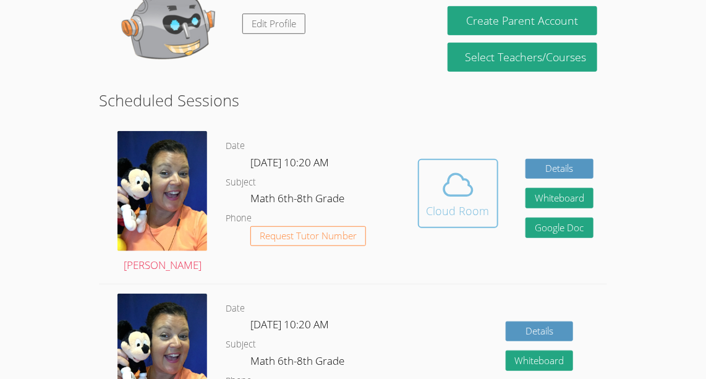 The image size is (706, 379). What do you see at coordinates (559, 227) in the screenshot?
I see `a: Google Doc` at bounding box center [559, 227].